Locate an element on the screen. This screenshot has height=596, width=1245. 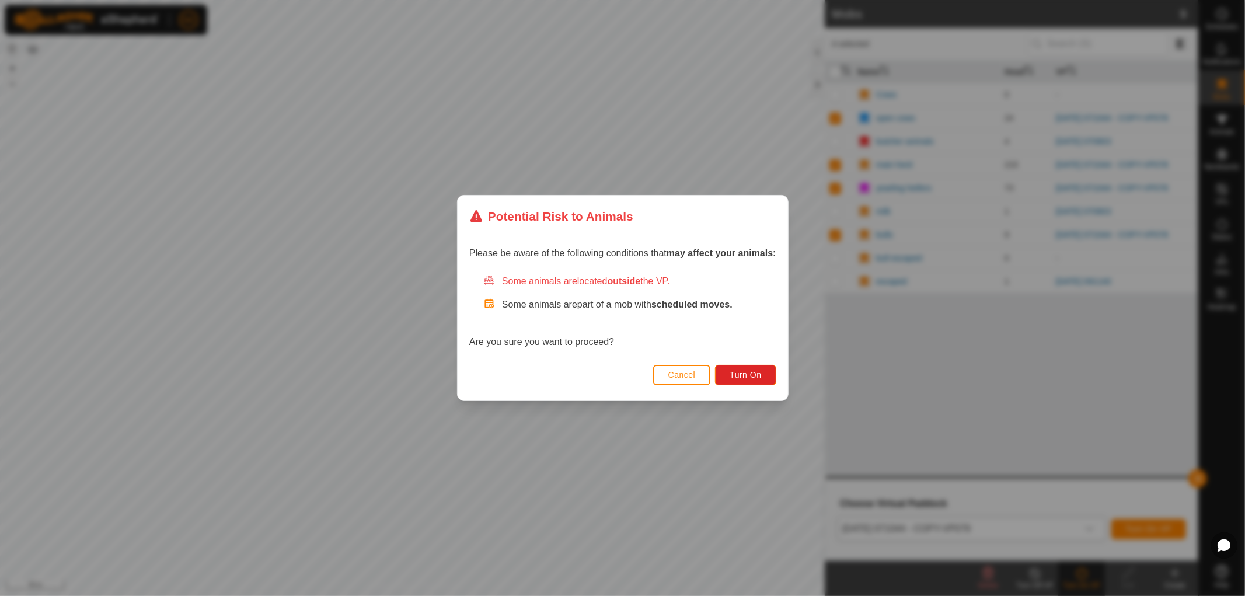
span: Please be aware of the following conditions that is located at coordinates (623, 253).